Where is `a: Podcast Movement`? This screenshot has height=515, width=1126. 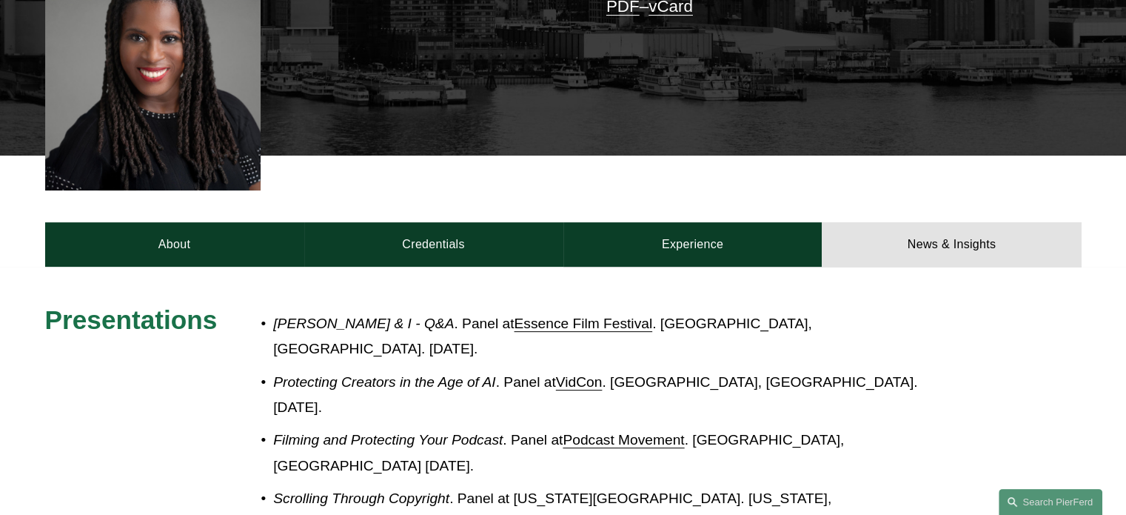 a: Podcast Movement is located at coordinates (624, 439).